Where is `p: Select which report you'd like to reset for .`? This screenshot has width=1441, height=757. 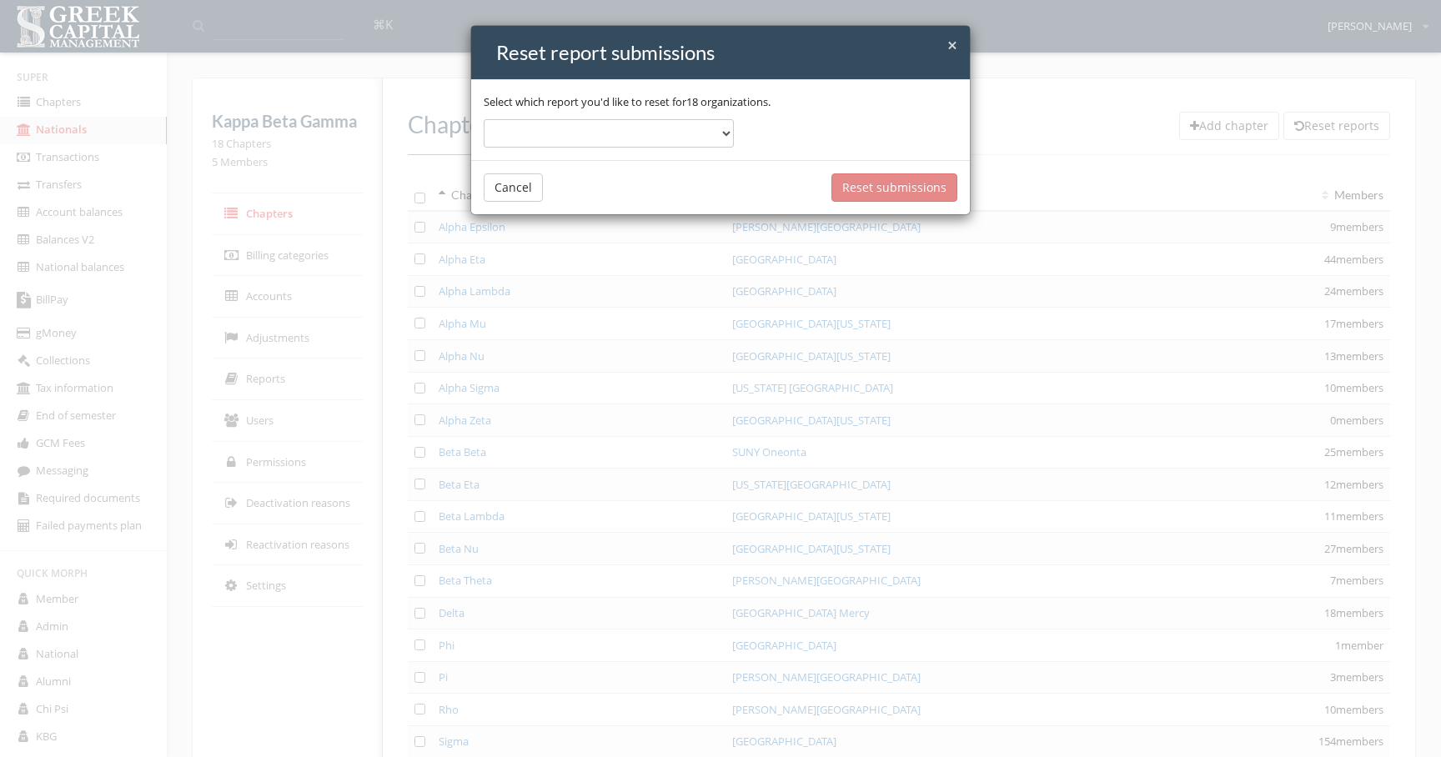 p: Select which report you'd like to reset for . is located at coordinates (721, 102).